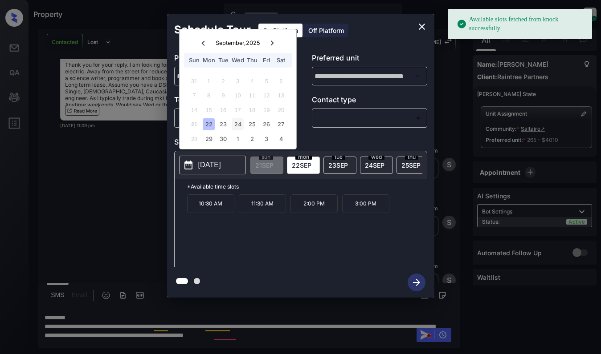  Describe the element at coordinates (237, 139) in the screenshot. I see `div: Choose Wednesday, October 1st, 2025` at that location.